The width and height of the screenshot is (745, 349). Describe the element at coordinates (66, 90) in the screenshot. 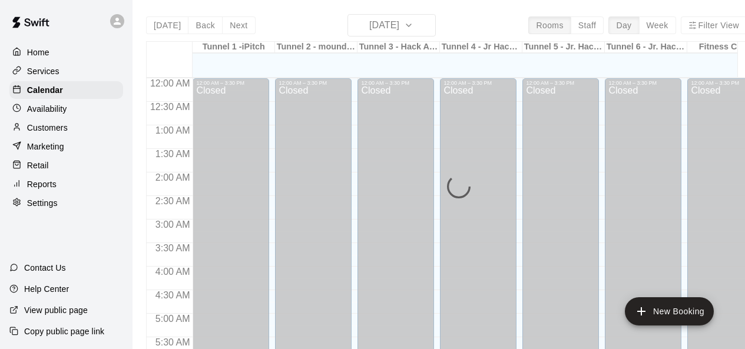

I see `div: Calendar` at that location.